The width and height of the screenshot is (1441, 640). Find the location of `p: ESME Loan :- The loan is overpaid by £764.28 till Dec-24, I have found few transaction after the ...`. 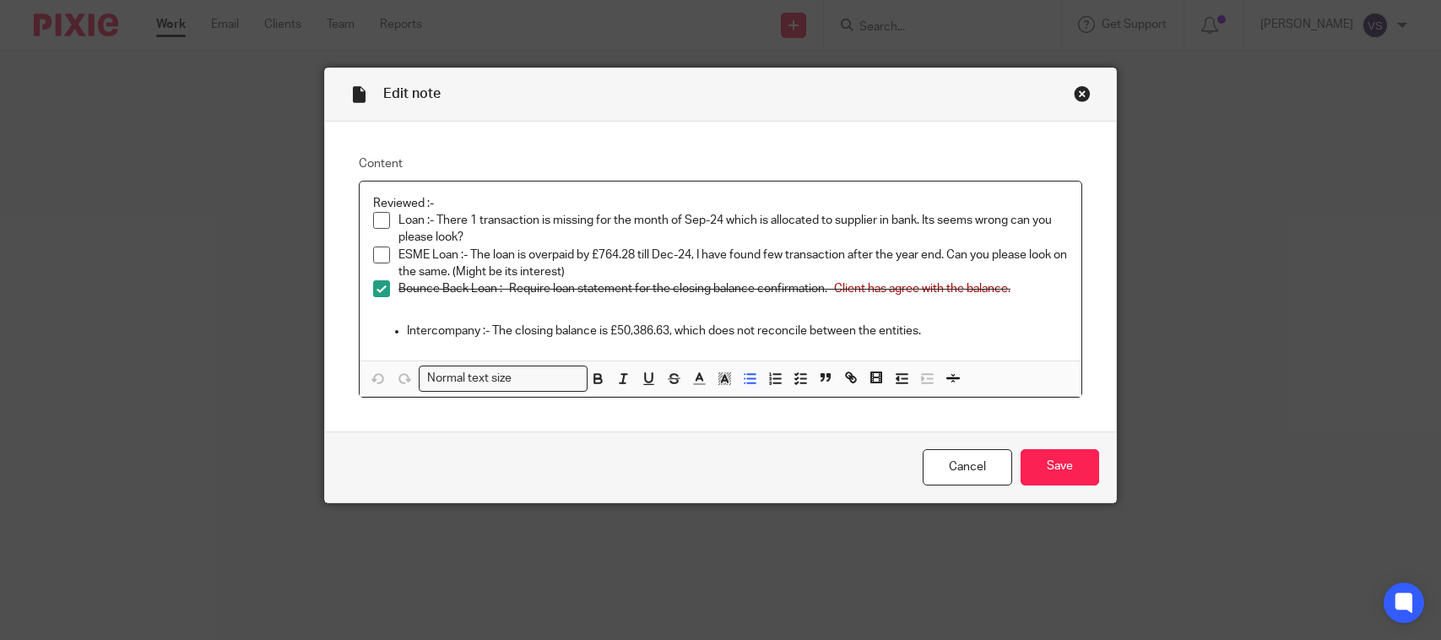

p: ESME Loan :- The loan is overpaid by £764.28 till Dec-24, I have found few transaction after the ... is located at coordinates (733, 263).